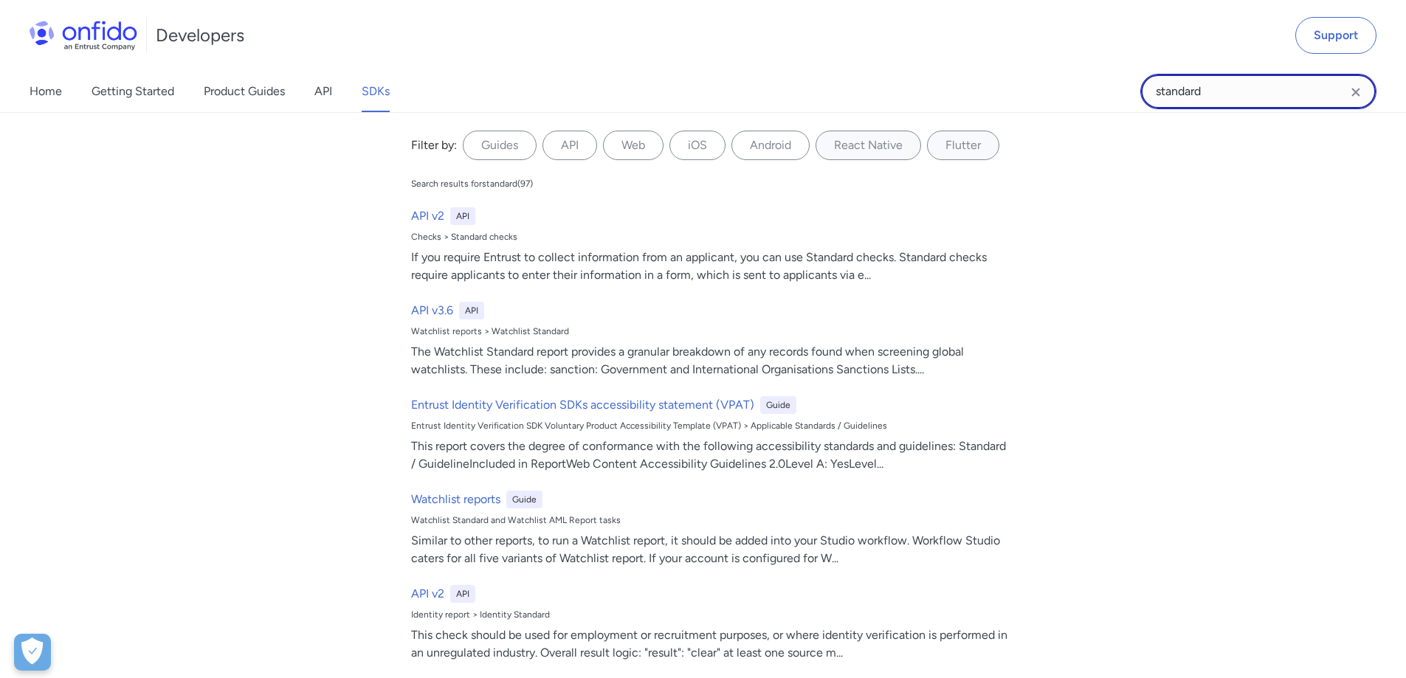  What do you see at coordinates (1258, 92) in the screenshot?
I see `input: Onfido search input field` at bounding box center [1258, 92].